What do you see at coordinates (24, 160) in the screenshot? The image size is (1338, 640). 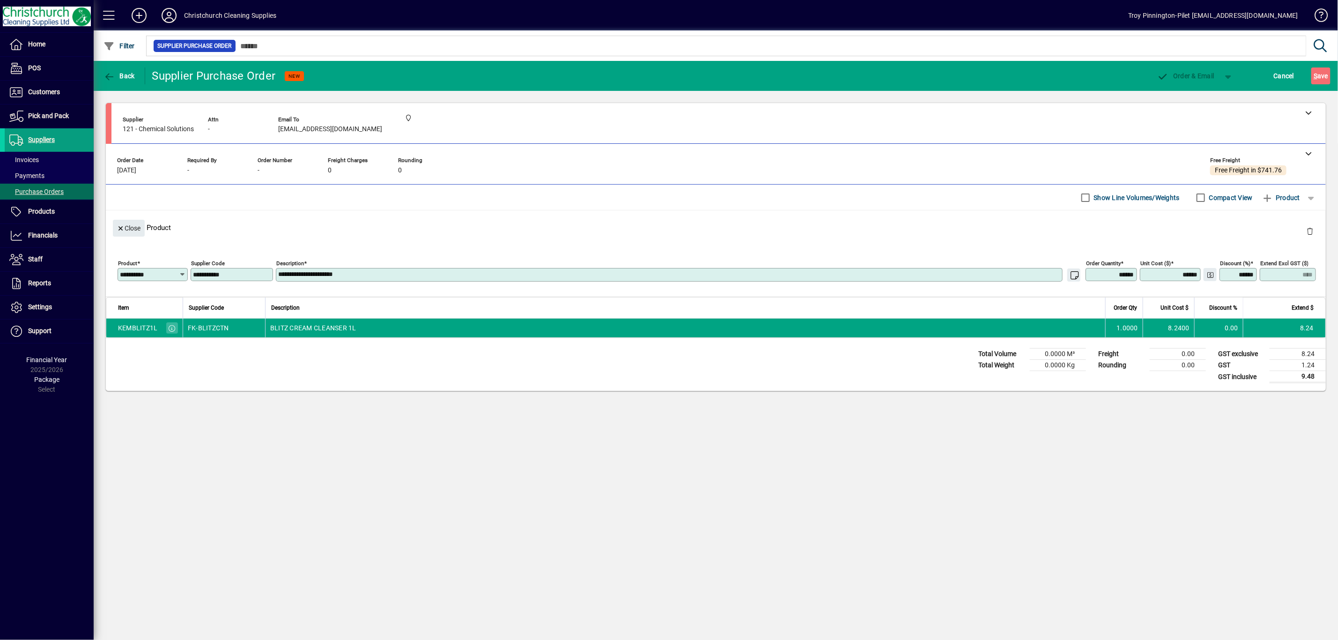 I see `span: Invoices` at bounding box center [24, 160].